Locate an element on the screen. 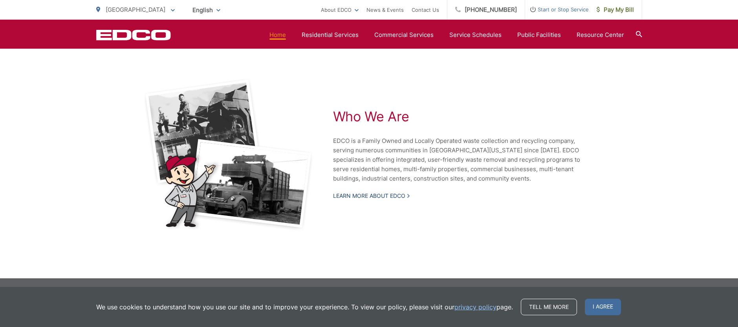 Image resolution: width=738 pixels, height=327 pixels. a: Home is located at coordinates (278, 35).